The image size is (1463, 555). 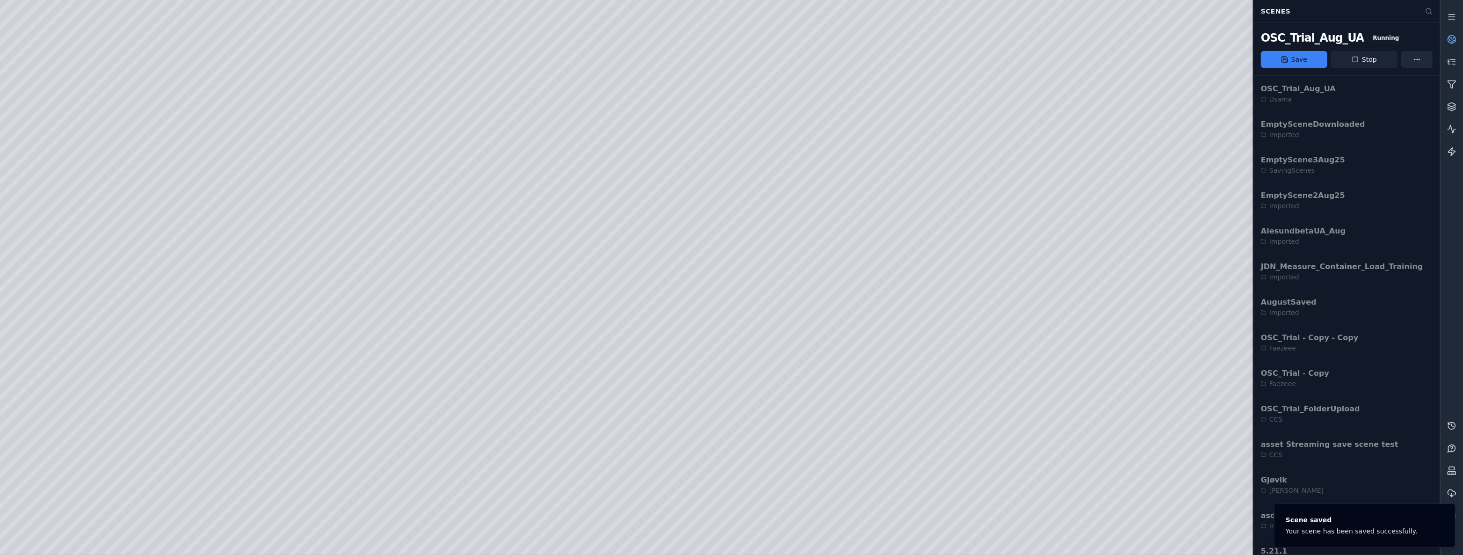 What do you see at coordinates (1386, 38) in the screenshot?
I see `div: Running` at bounding box center [1386, 38].